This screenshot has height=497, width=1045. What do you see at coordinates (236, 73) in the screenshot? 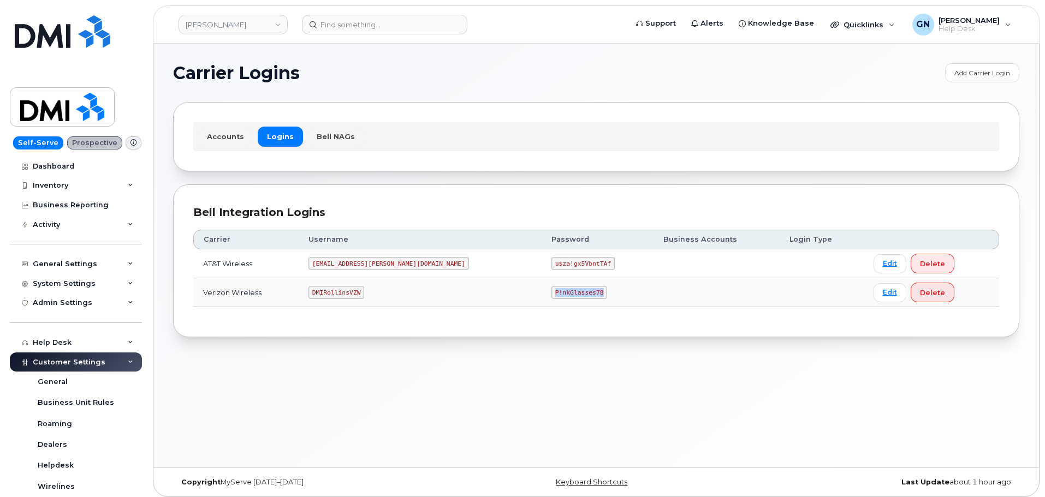
I see `span: Carrier Logins` at bounding box center [236, 73].